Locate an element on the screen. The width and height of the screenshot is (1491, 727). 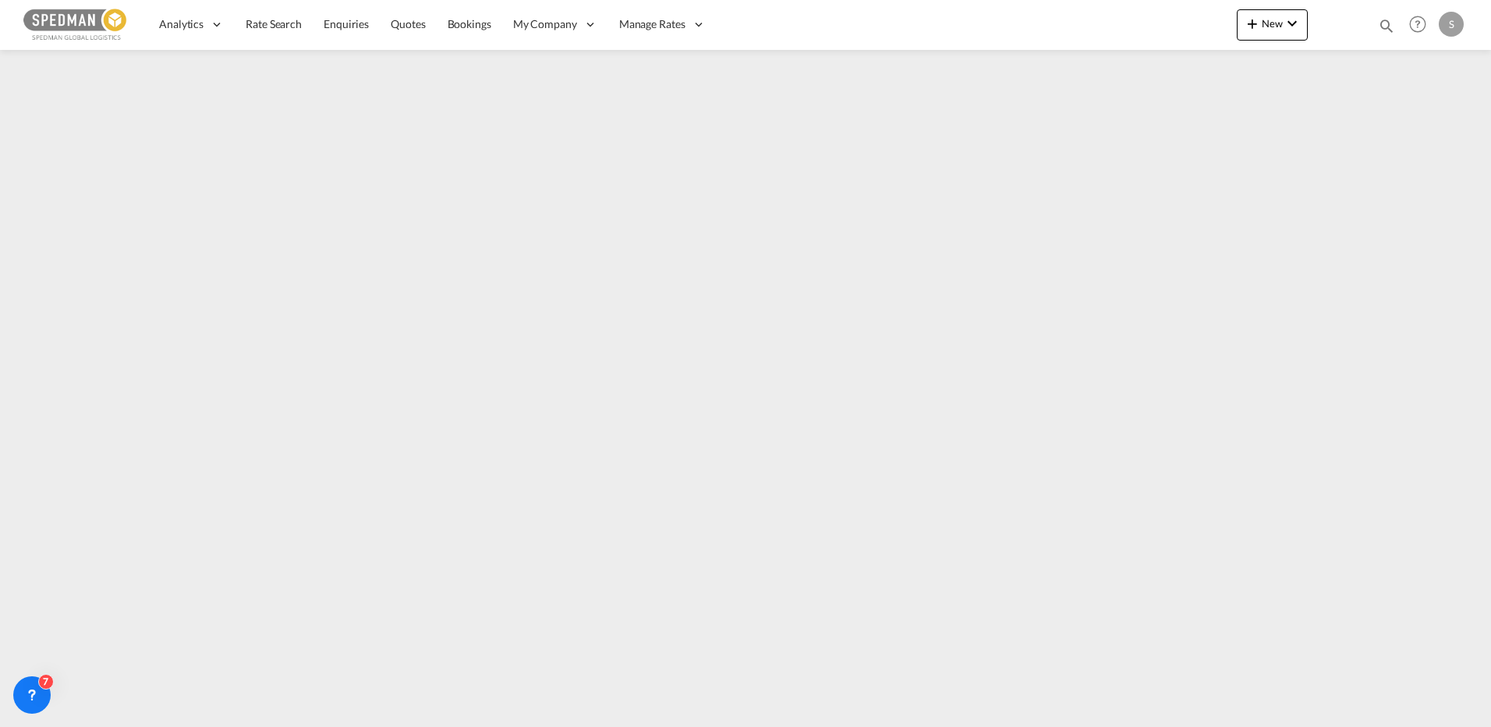
span: Enquiries is located at coordinates (346, 23).